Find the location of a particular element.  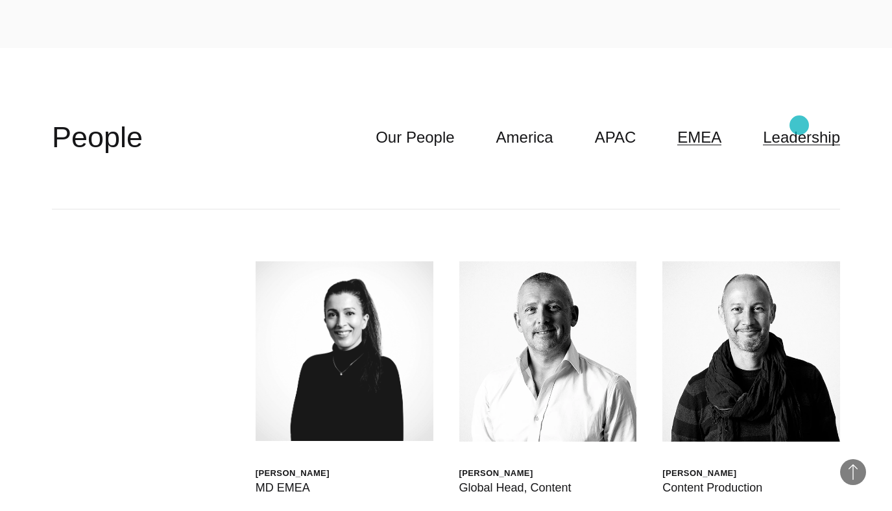

span: Back to Top is located at coordinates (853, 472).